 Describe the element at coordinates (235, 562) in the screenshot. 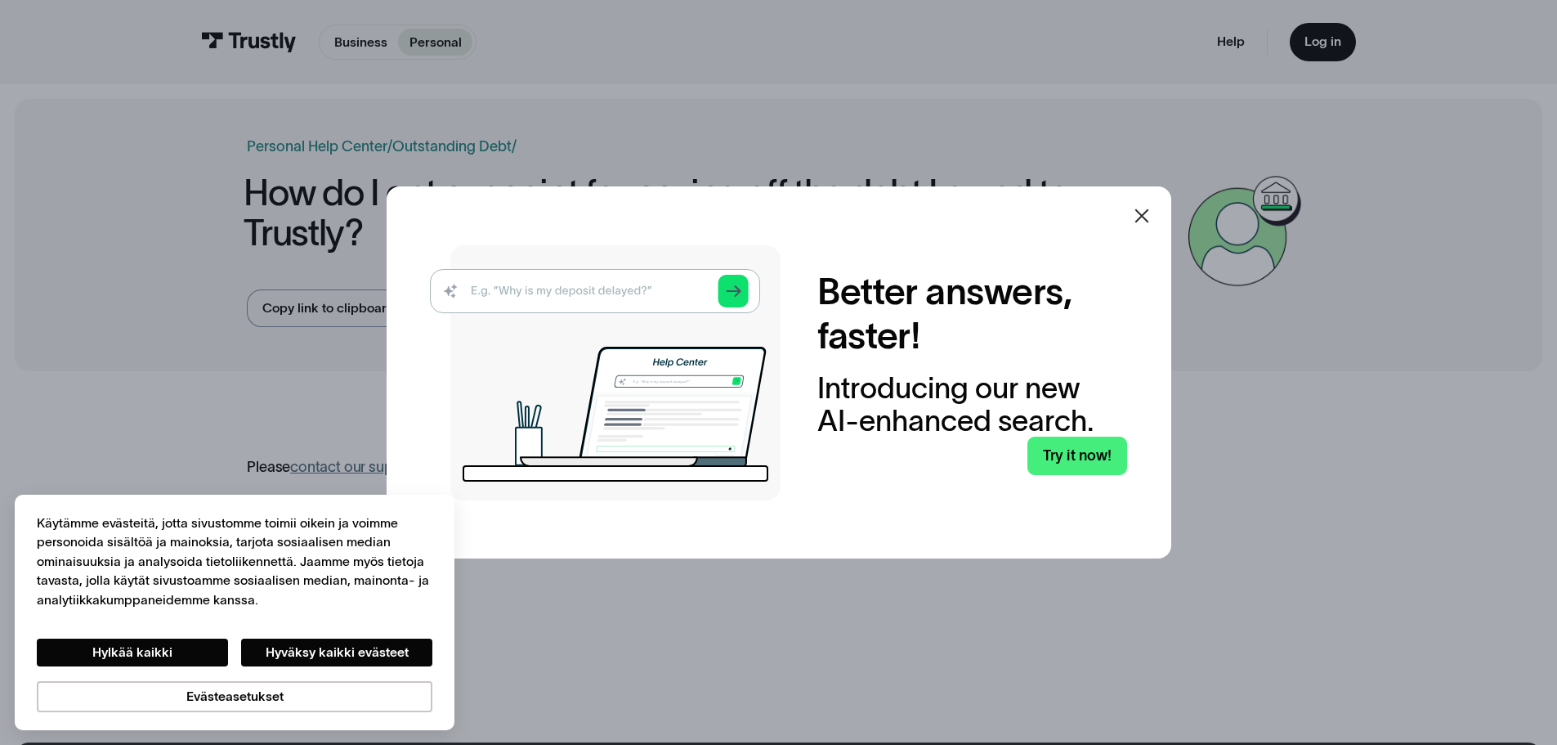

I see `div: Käytämme evästeitä, jotta sivustomme toimii oikein ja voimme personoida sisältöä ja mainoksia, ta...` at that location.